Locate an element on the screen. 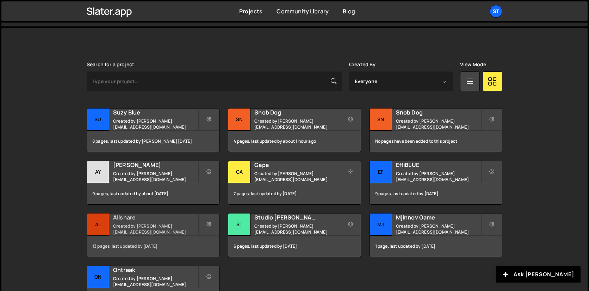  h2: EffiBLUE is located at coordinates (438, 165).